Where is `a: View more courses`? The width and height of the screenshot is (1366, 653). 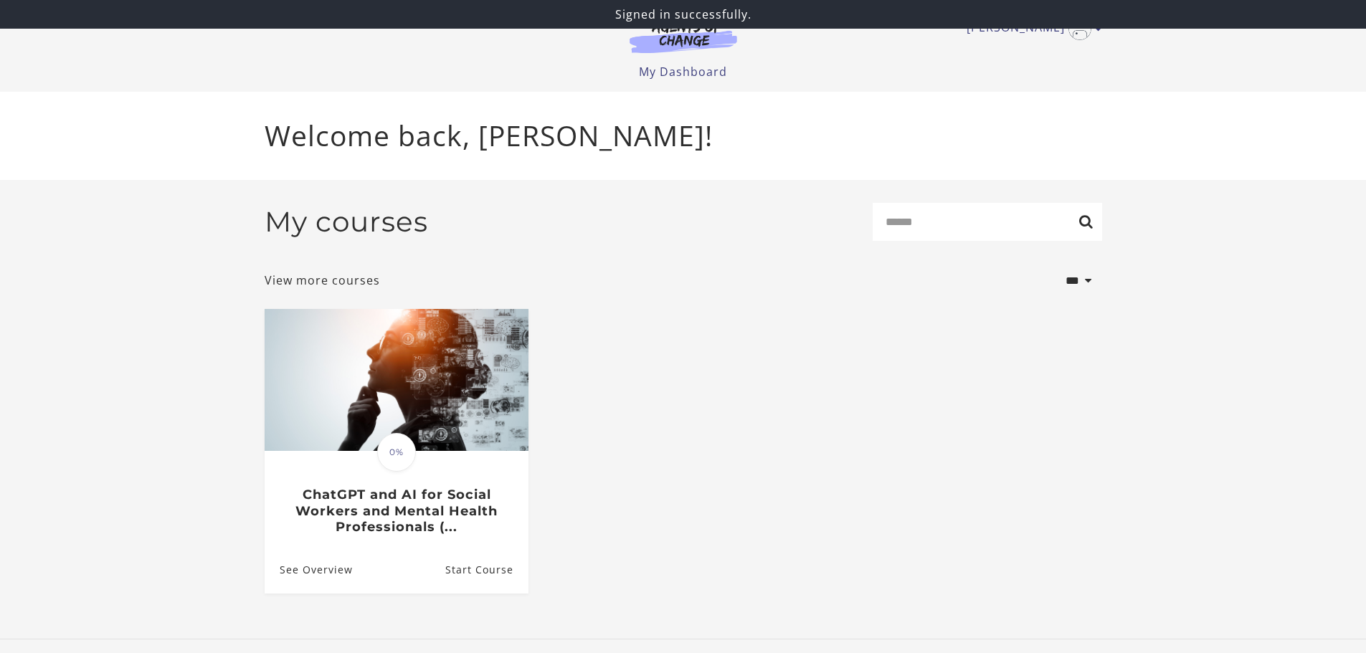 a: View more courses is located at coordinates (322, 280).